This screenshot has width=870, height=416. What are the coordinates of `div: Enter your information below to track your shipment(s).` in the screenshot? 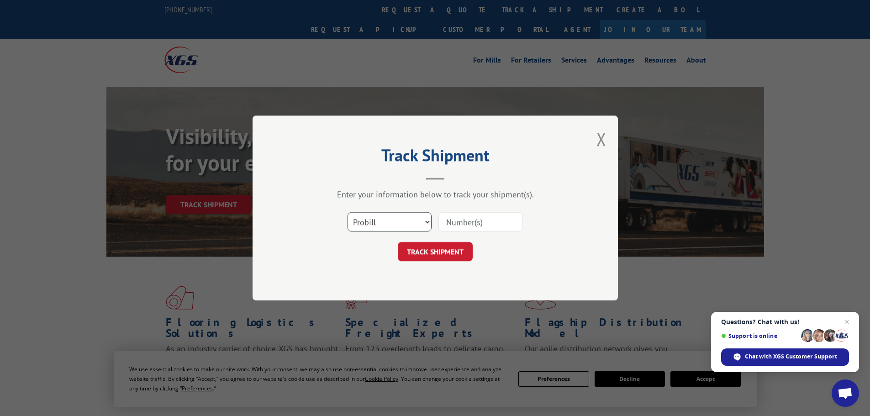 It's located at (435, 194).